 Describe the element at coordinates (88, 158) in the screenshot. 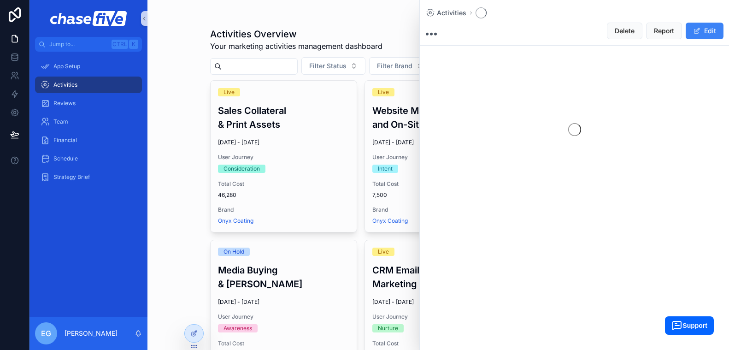

I see `a: Schedule` at that location.